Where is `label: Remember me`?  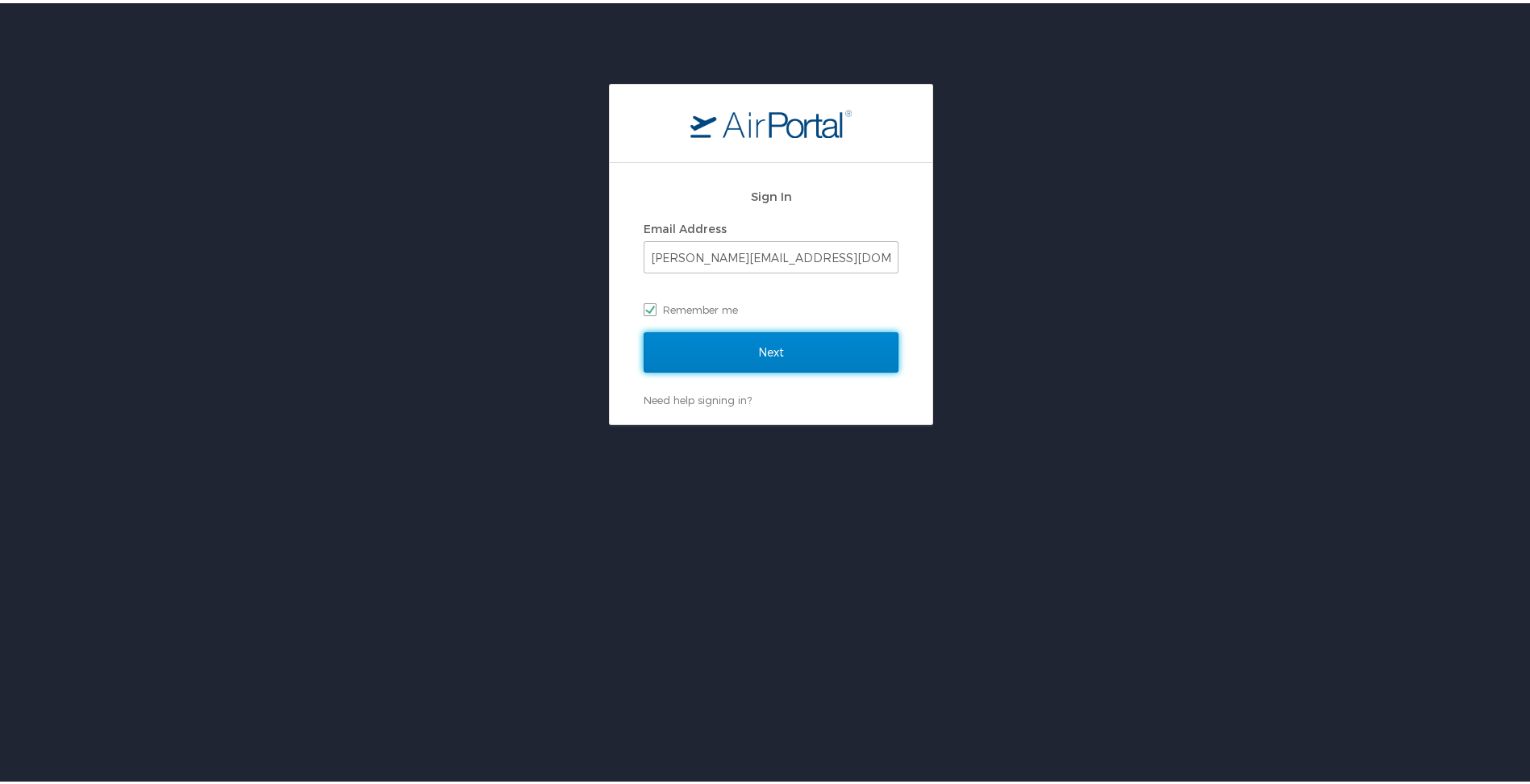
label: Remember me is located at coordinates (771, 307).